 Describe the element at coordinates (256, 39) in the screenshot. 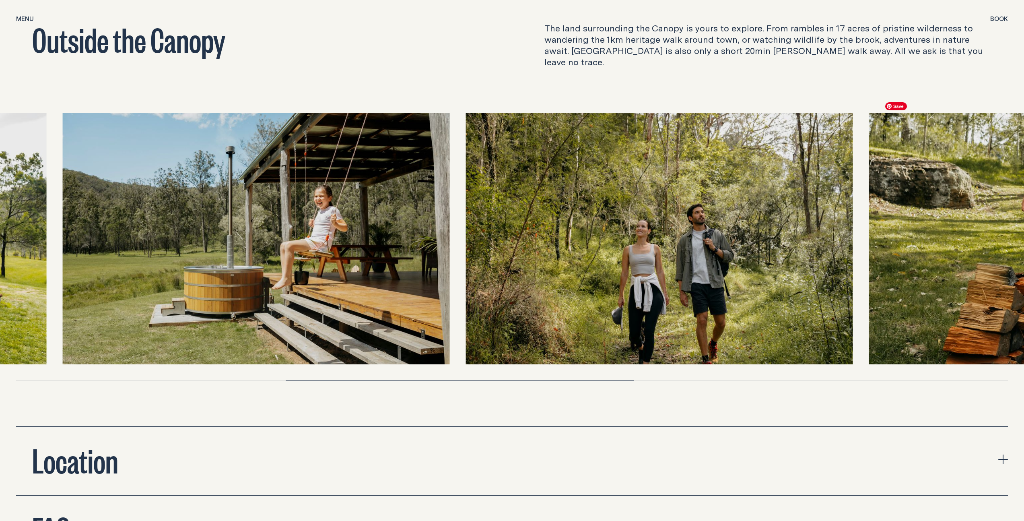

I see `h2: Outside the Canopy` at that location.